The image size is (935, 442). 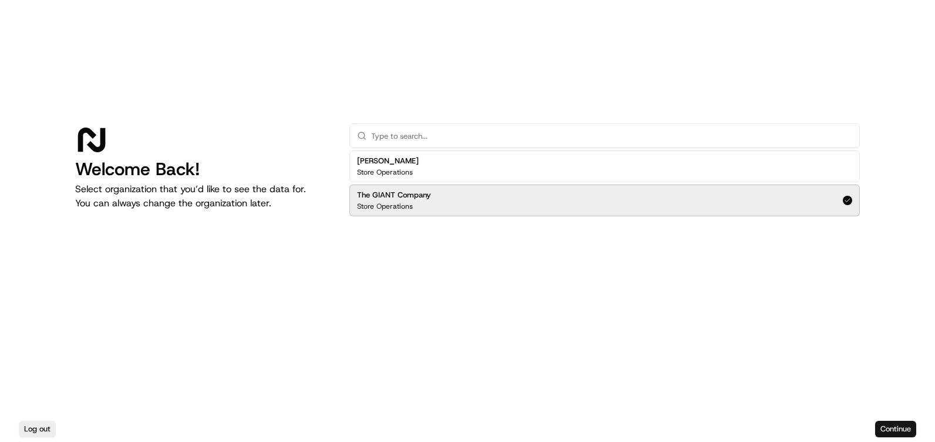 What do you see at coordinates (37, 429) in the screenshot?
I see `button: Log out` at bounding box center [37, 429].